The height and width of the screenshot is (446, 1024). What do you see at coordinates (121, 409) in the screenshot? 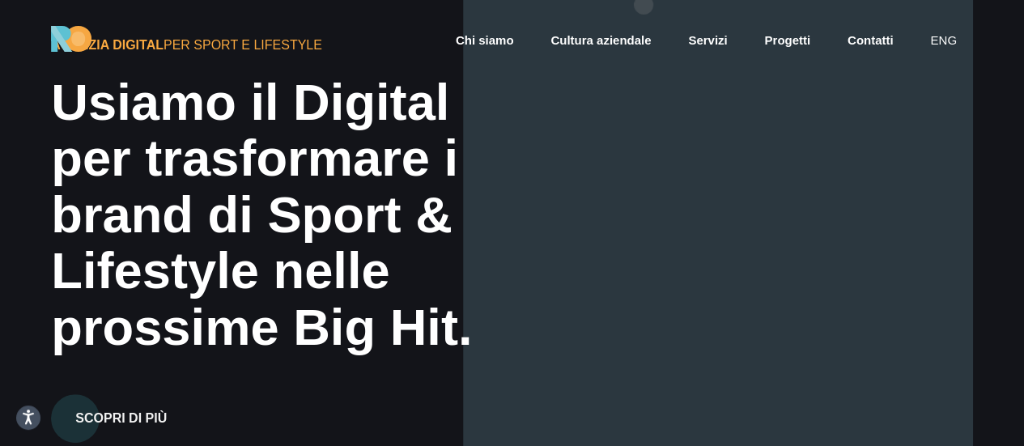
I see `a: Scopri di più` at bounding box center [121, 409].